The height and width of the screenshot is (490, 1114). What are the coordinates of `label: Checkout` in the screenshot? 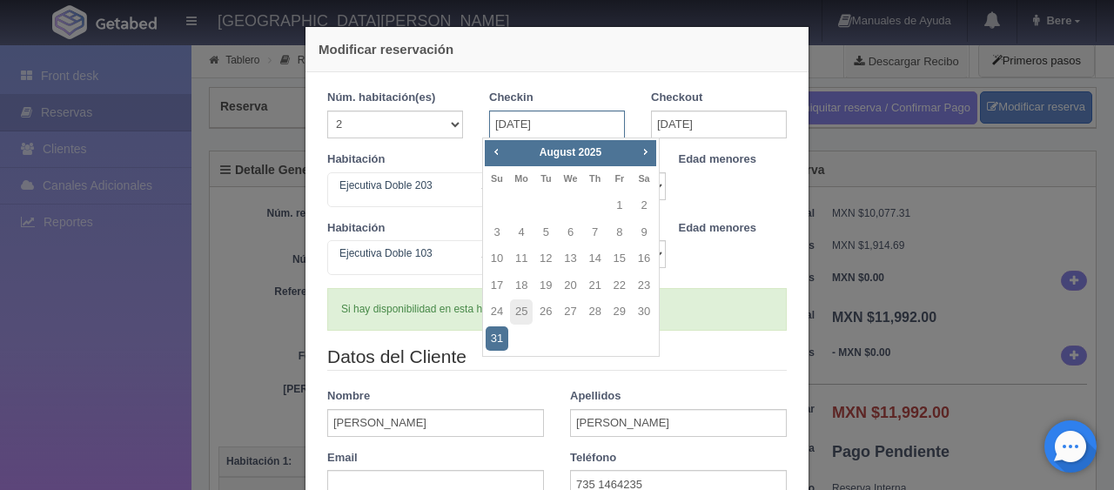 It's located at (676, 97).